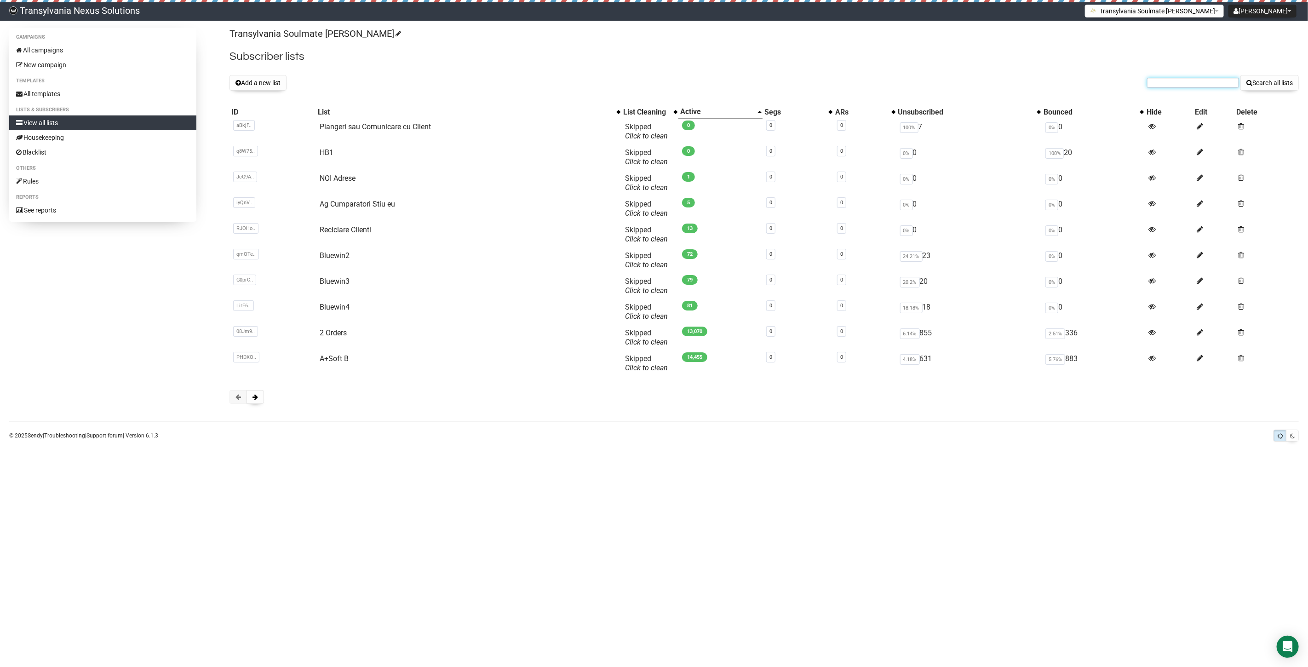 Image resolution: width=1308 pixels, height=667 pixels. Describe the element at coordinates (245, 177) in the screenshot. I see `span: JcG9A..` at that location.